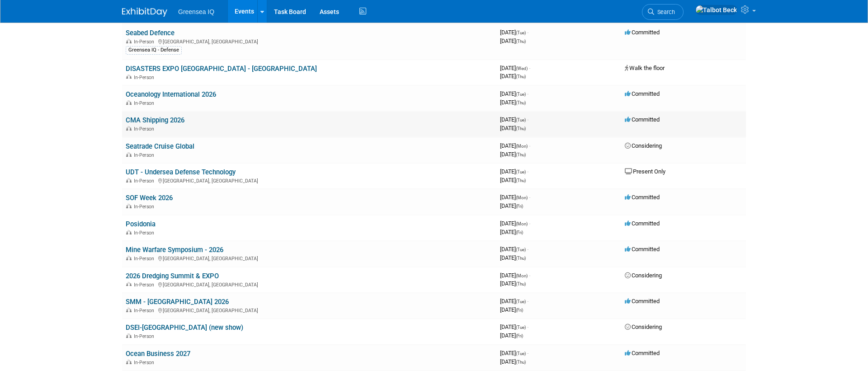 This screenshot has height=384, width=868. I want to click on a: Ocean Business 2027, so click(158, 354).